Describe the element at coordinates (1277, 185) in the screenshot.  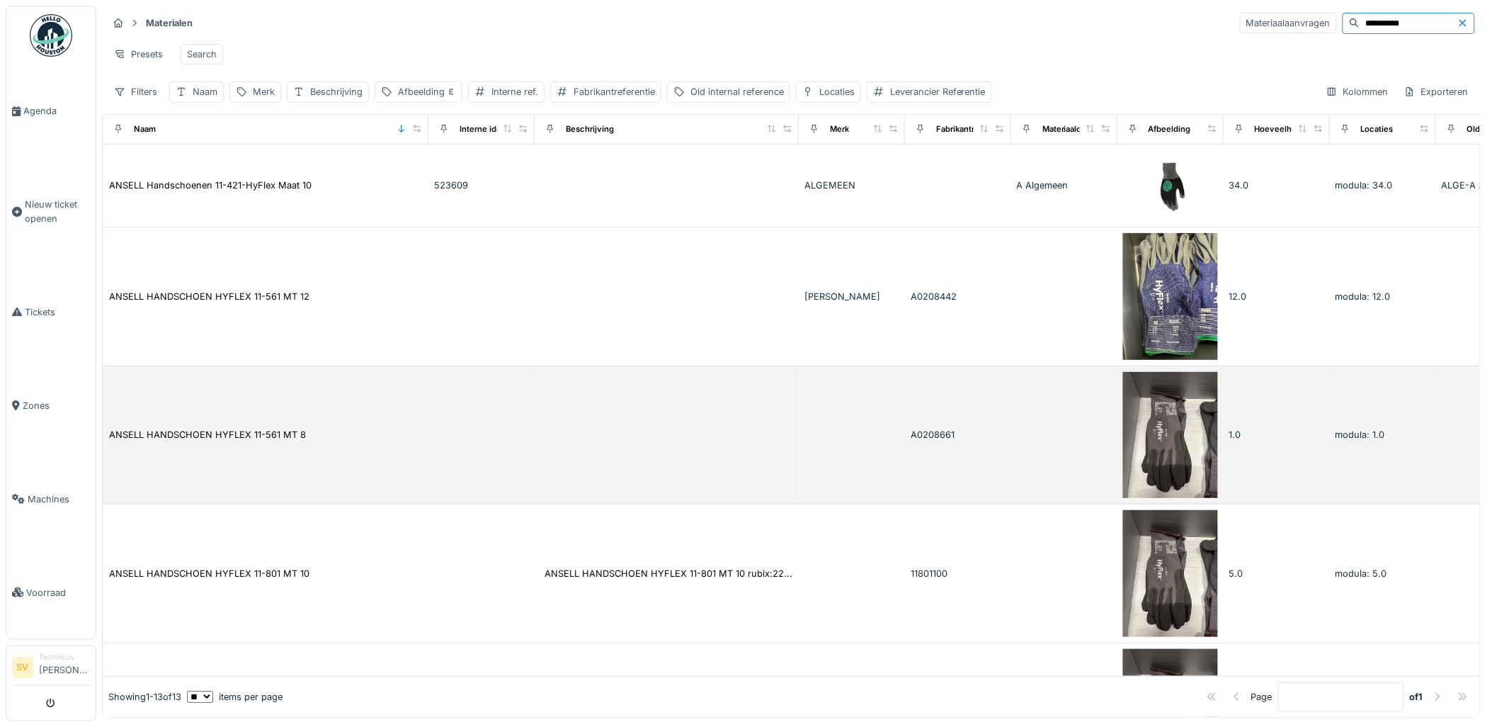
I see `div: 34.0` at that location.